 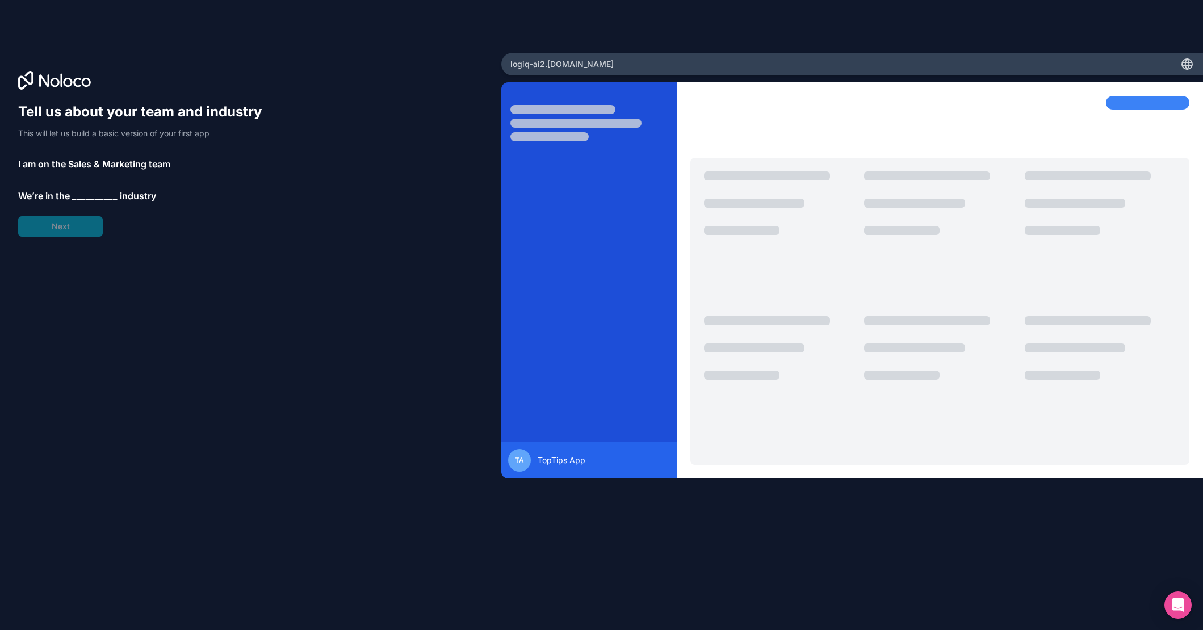 What do you see at coordinates (107, 164) in the screenshot?
I see `span: Sales & Marketing` at bounding box center [107, 164].